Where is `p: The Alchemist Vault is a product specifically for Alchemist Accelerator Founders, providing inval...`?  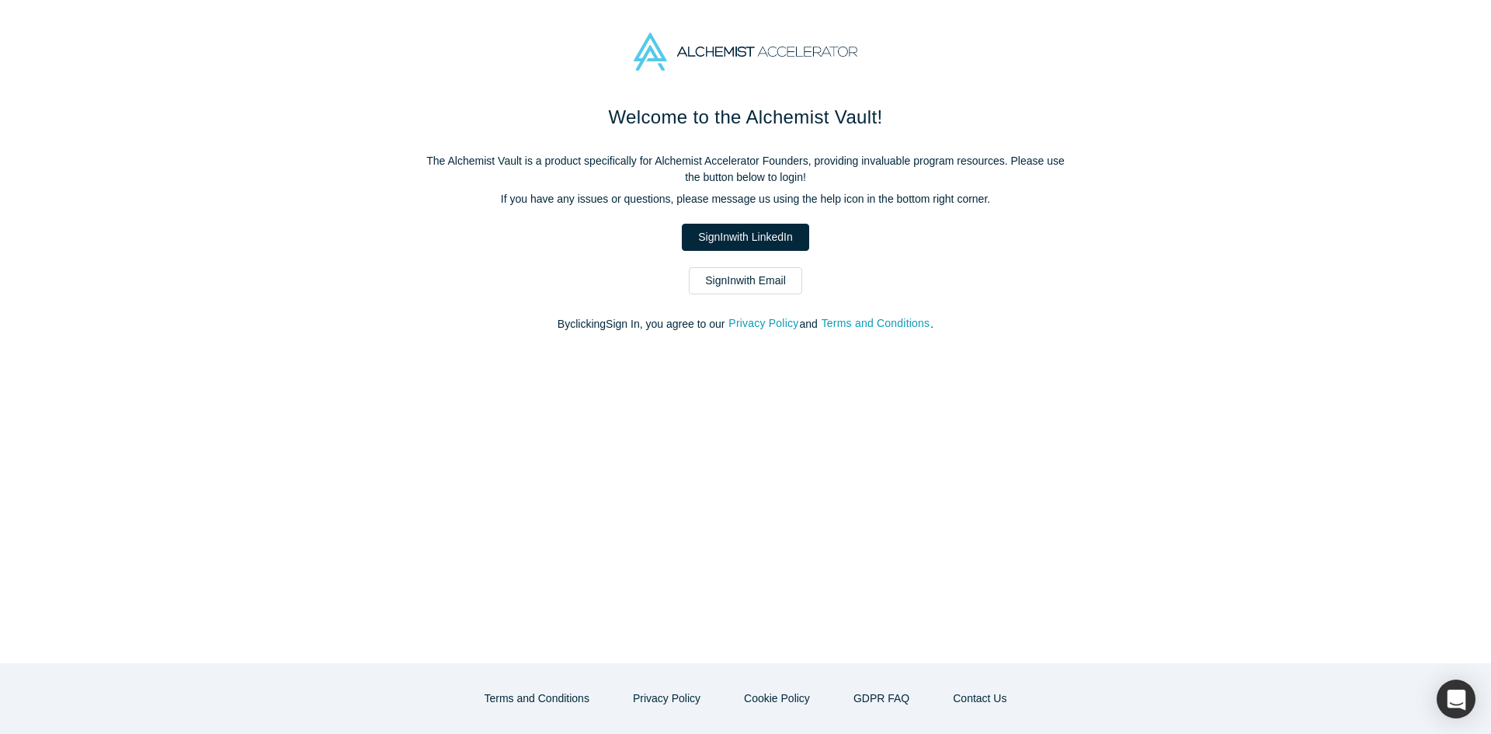
p: The Alchemist Vault is a product specifically for Alchemist Accelerator Founders, providing inval... is located at coordinates (746, 169).